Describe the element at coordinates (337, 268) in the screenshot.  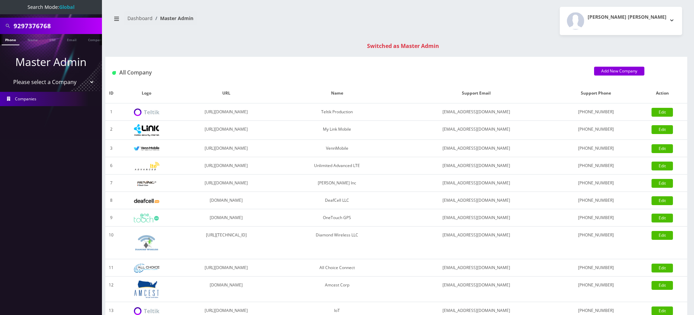
I see `td: All Choice Connect` at that location.